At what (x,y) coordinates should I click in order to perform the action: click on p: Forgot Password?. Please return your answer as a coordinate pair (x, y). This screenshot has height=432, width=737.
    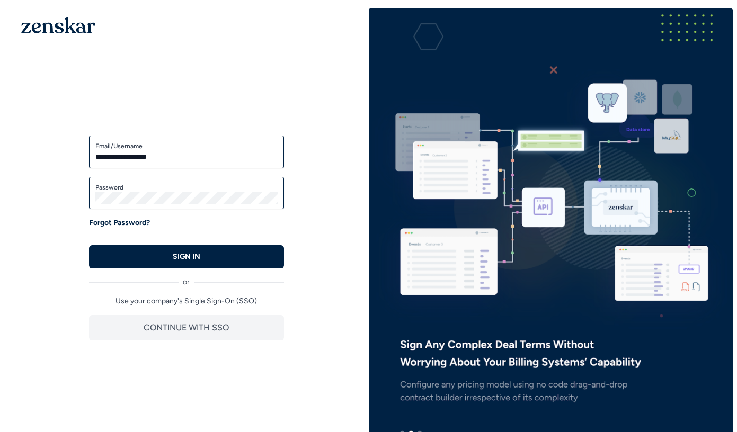
    Looking at the image, I should click on (119, 223).